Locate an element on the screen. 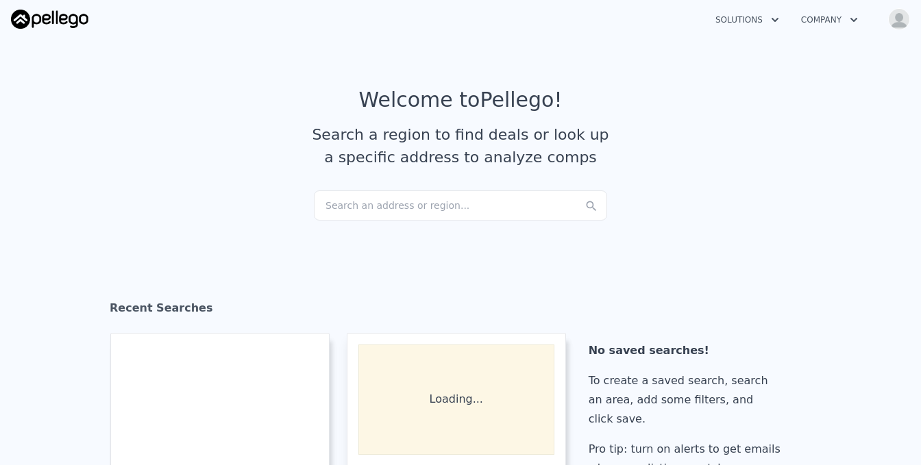  div: Loading... is located at coordinates (456, 399).